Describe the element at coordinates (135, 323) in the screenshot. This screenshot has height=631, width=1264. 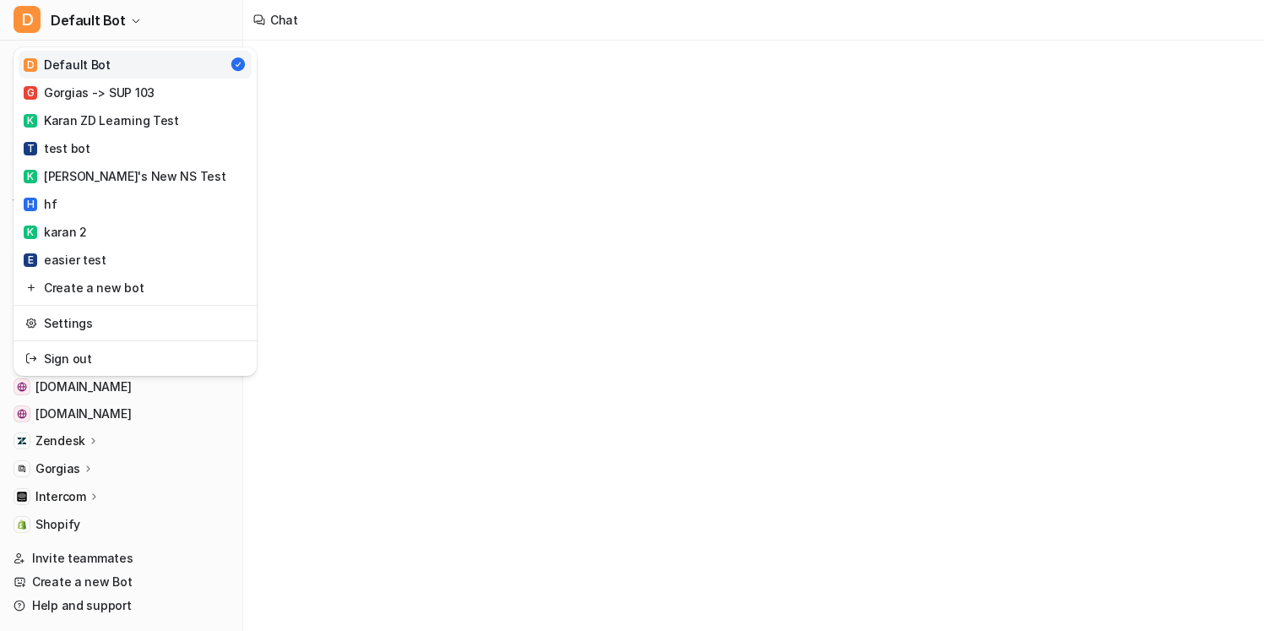
I see `a: Settings` at that location.